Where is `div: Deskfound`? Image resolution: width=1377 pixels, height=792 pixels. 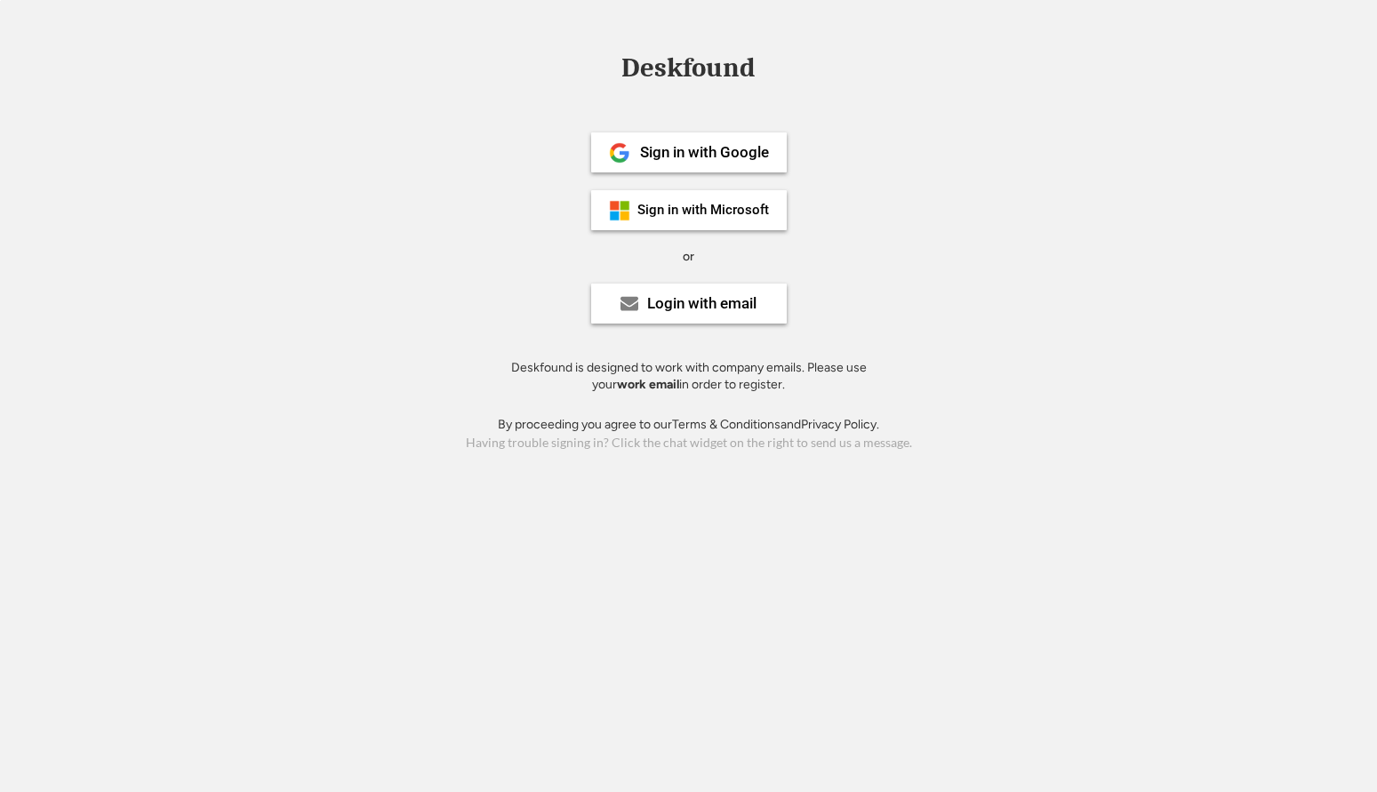
div: Deskfound is located at coordinates (689, 68).